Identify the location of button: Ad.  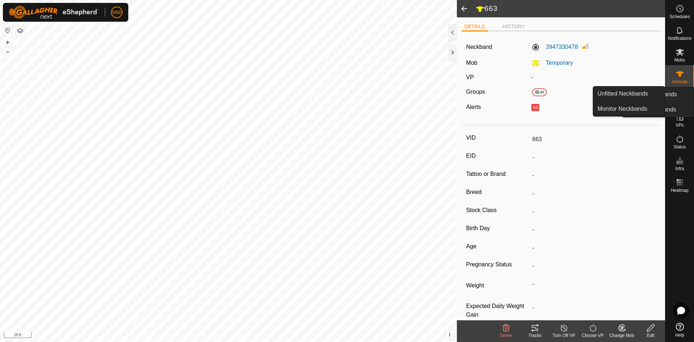
(535, 107).